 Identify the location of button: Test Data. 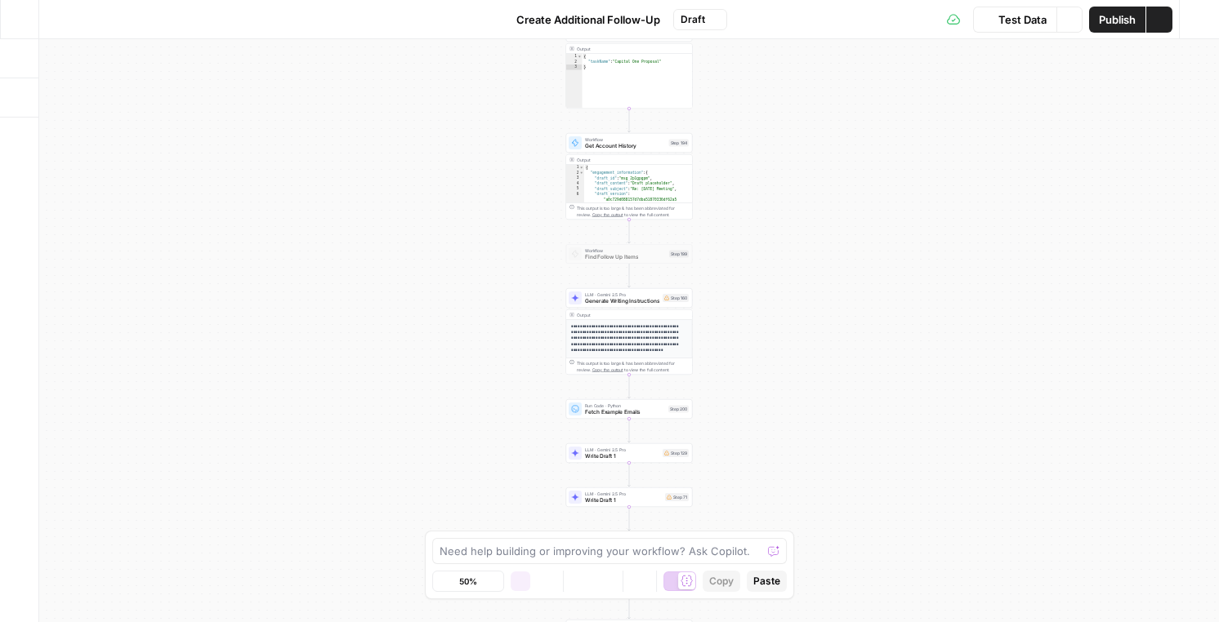
(1015, 20).